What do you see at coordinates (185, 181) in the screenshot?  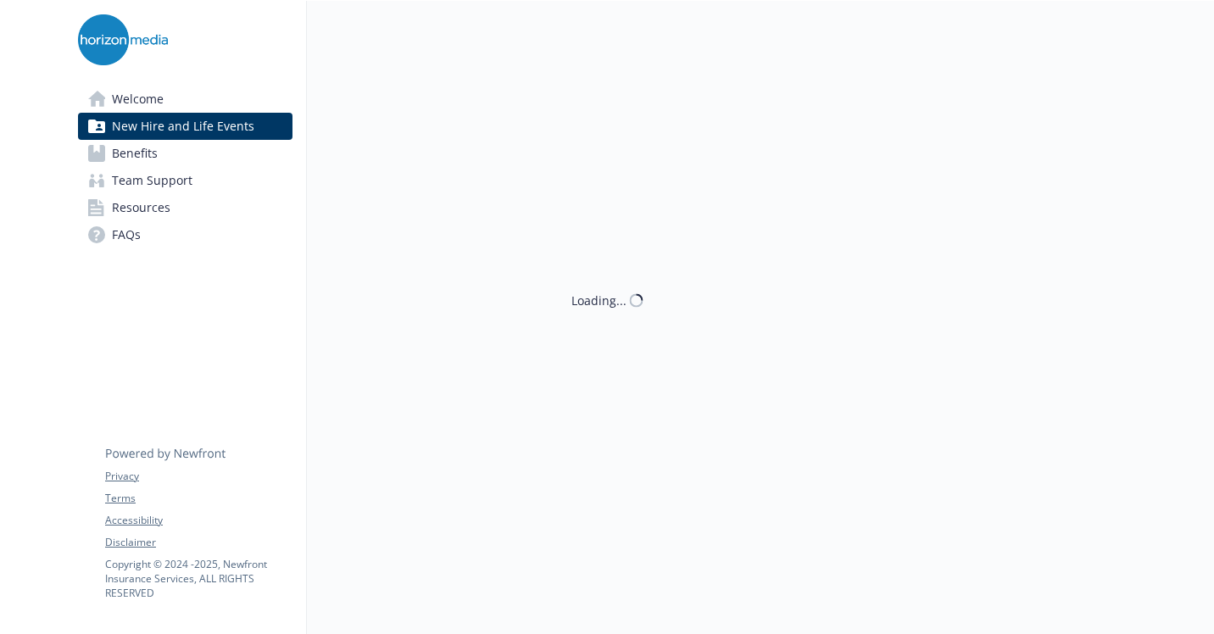 I see `a: Team Support` at bounding box center [185, 181].